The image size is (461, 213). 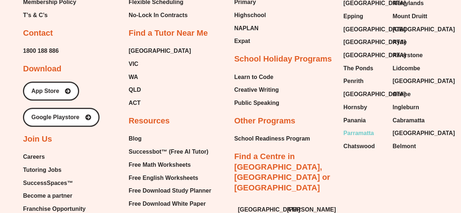 What do you see at coordinates (364, 16) in the screenshot?
I see `a: Epping` at bounding box center [364, 16].